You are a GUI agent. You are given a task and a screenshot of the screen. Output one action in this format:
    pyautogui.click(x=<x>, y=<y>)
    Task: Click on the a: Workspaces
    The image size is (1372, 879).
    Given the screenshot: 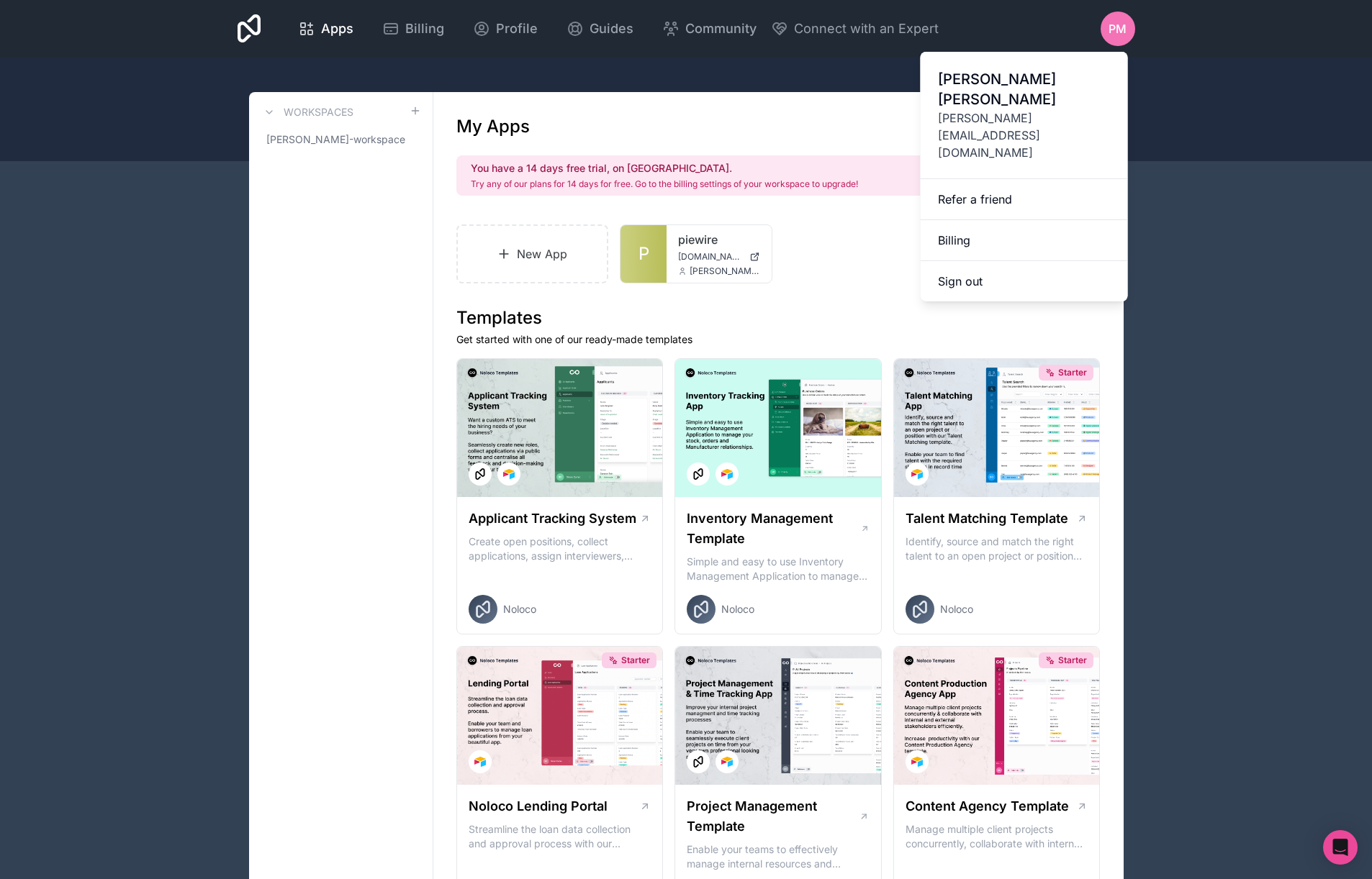 What is the action you would take?
    pyautogui.click(x=306, y=112)
    